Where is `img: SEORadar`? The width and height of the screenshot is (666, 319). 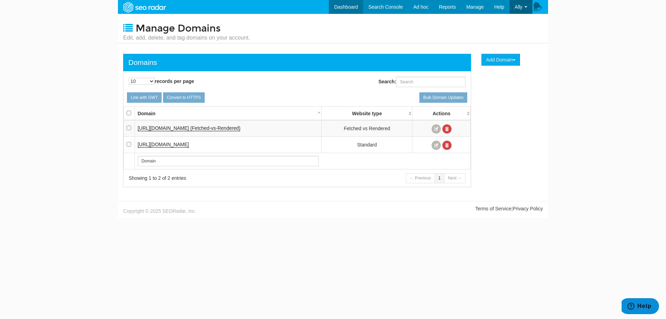 img: SEORadar is located at coordinates (144, 7).